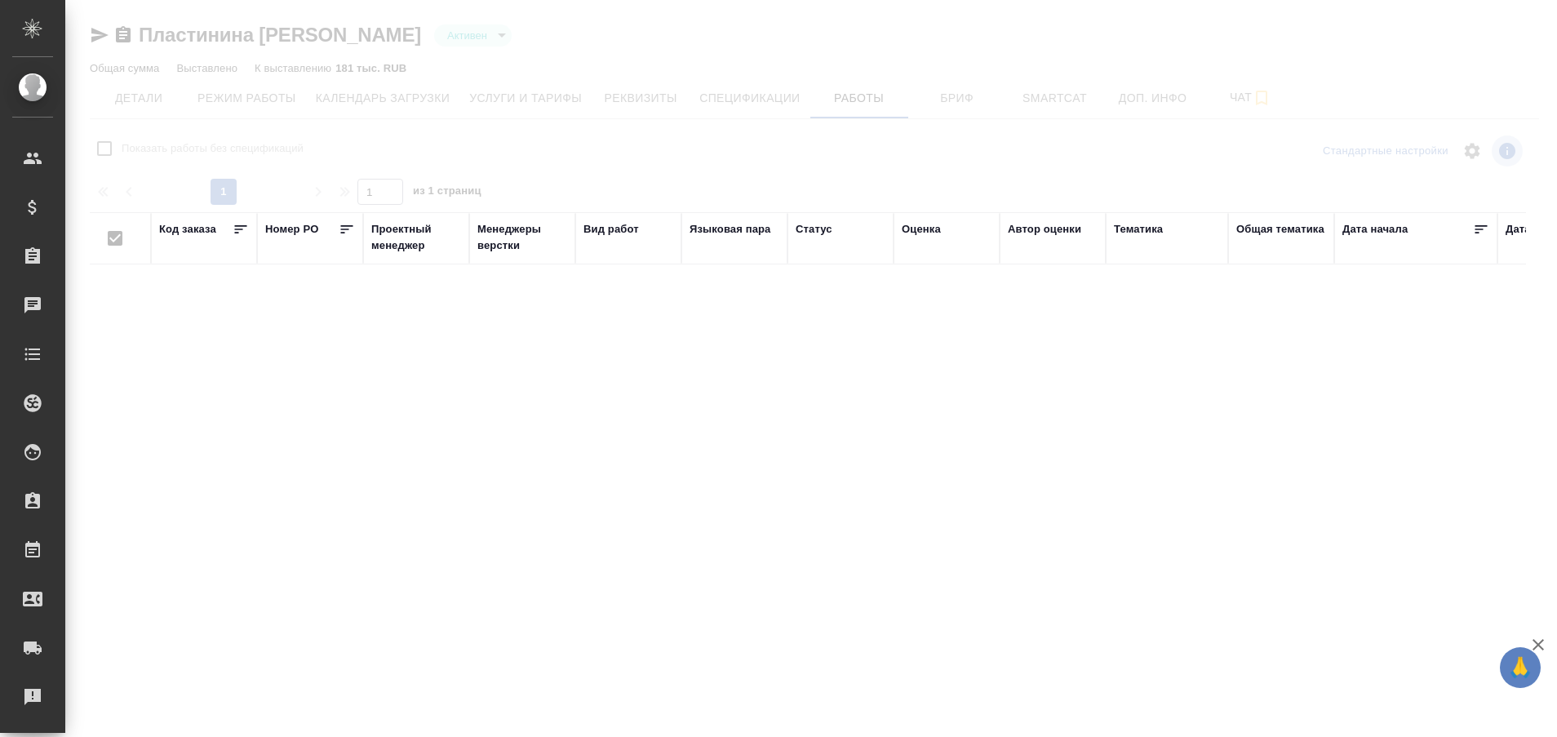 This screenshot has height=737, width=1557. Describe the element at coordinates (291, 229) in the screenshot. I see `div: Номер PO` at that location.